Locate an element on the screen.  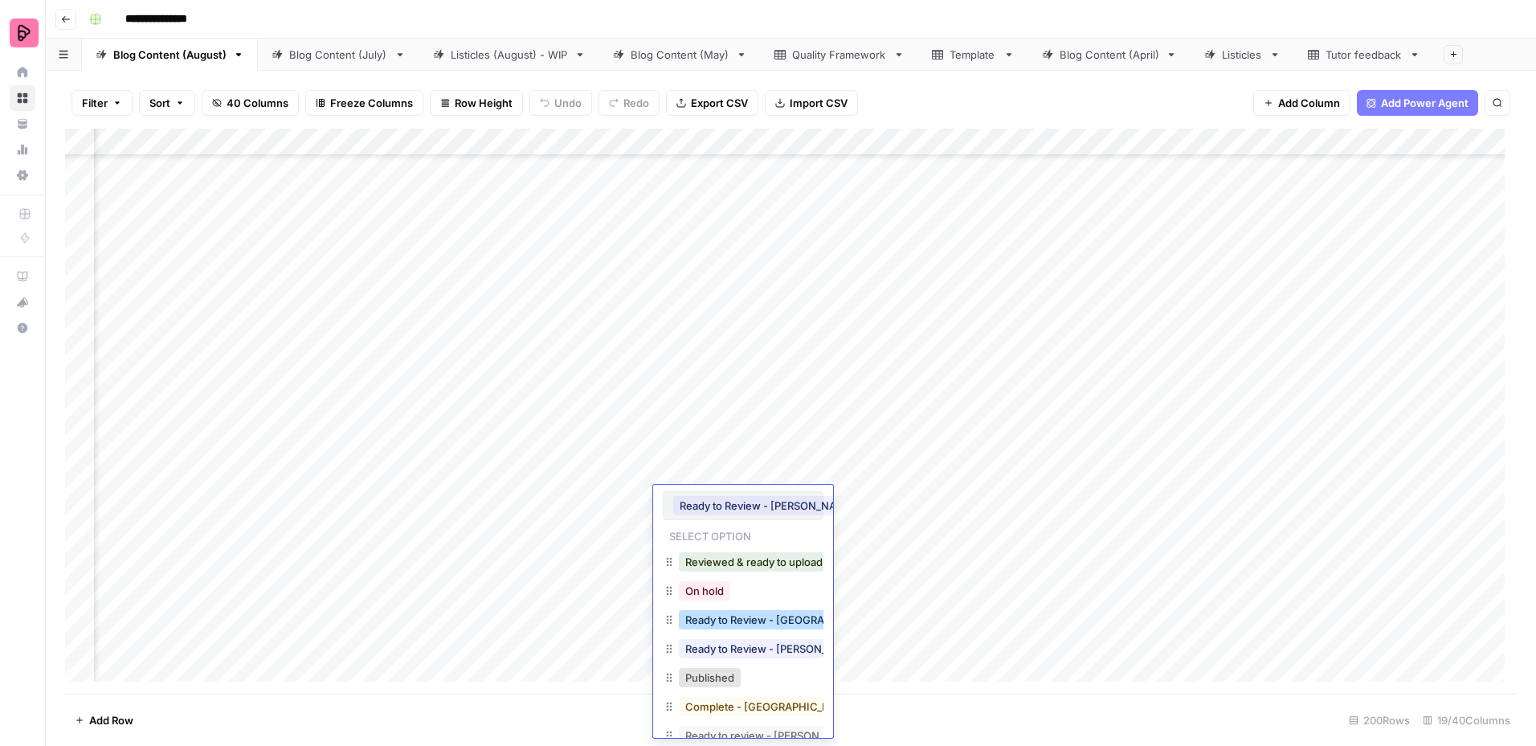
div: 19/40 Columns is located at coordinates (1466, 720).